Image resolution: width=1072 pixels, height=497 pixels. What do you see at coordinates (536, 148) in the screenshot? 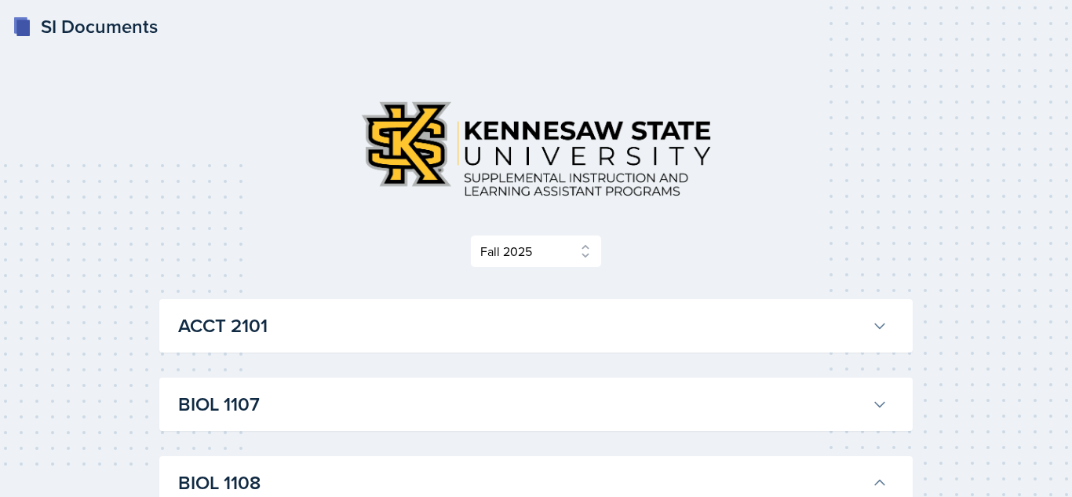
I see `img: Kennesaw State University` at bounding box center [536, 148].